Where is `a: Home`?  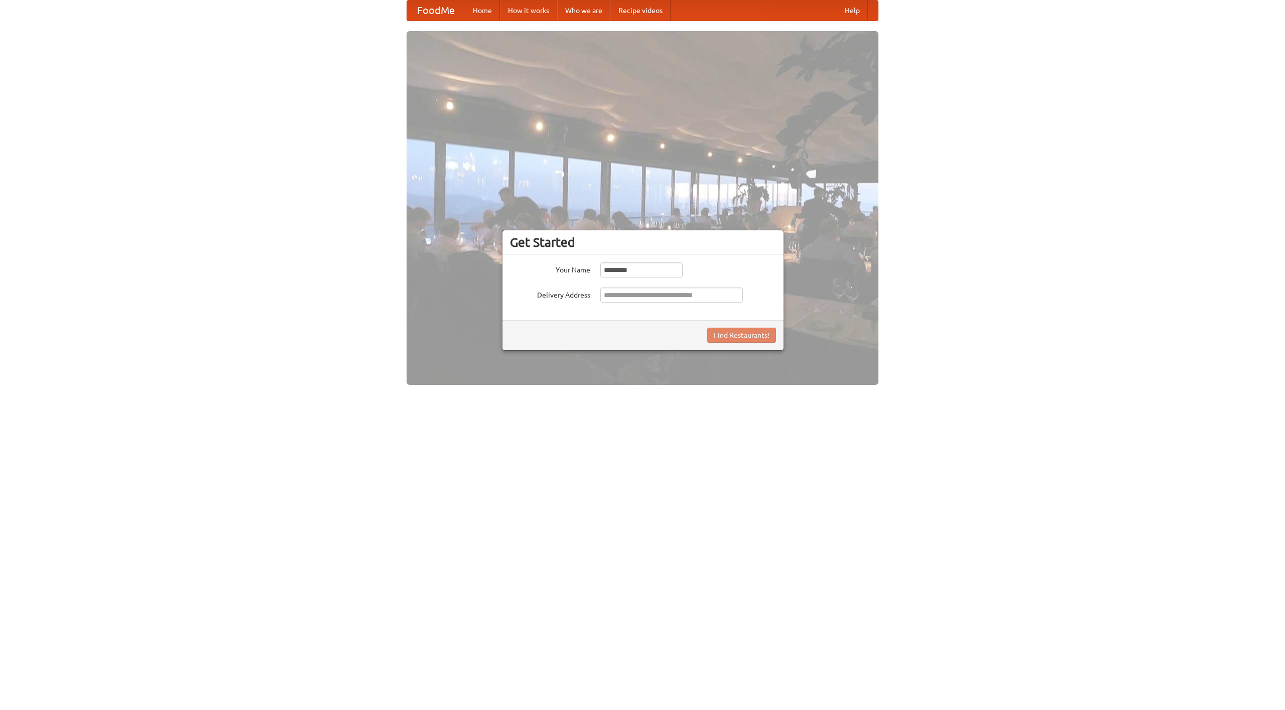
a: Home is located at coordinates (482, 11).